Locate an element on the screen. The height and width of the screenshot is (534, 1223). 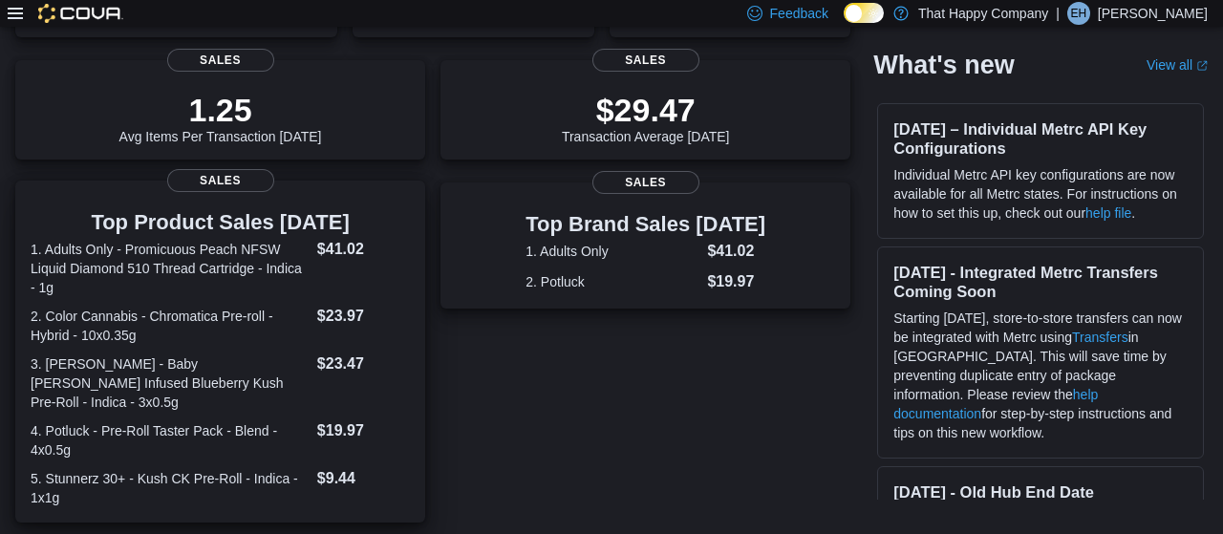
dt: 1. Adults Only is located at coordinates (612, 251).